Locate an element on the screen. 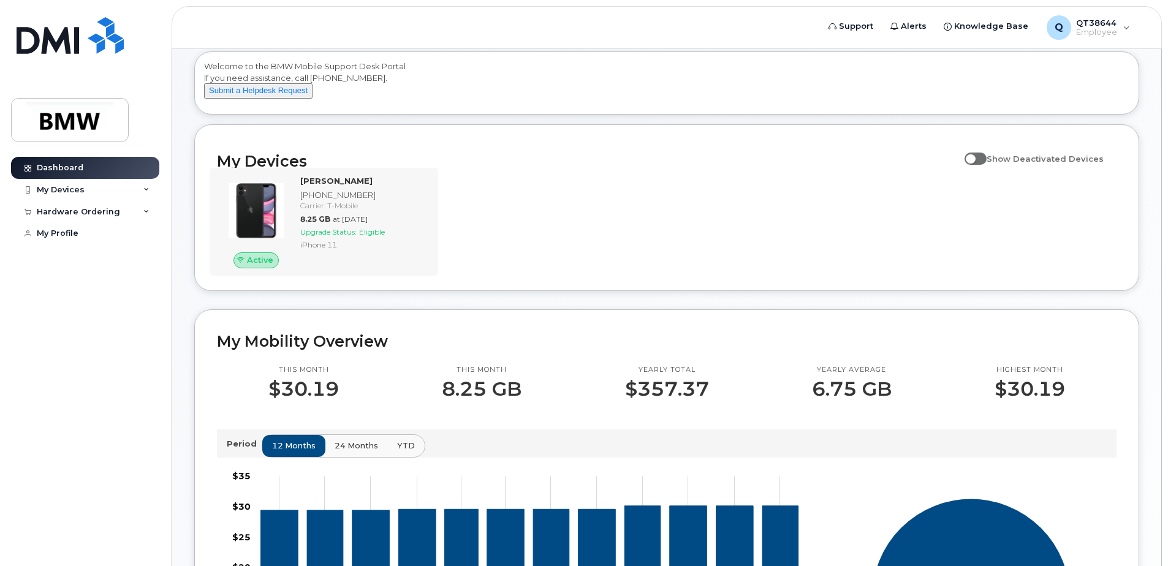  span: Alerts is located at coordinates (913, 26).